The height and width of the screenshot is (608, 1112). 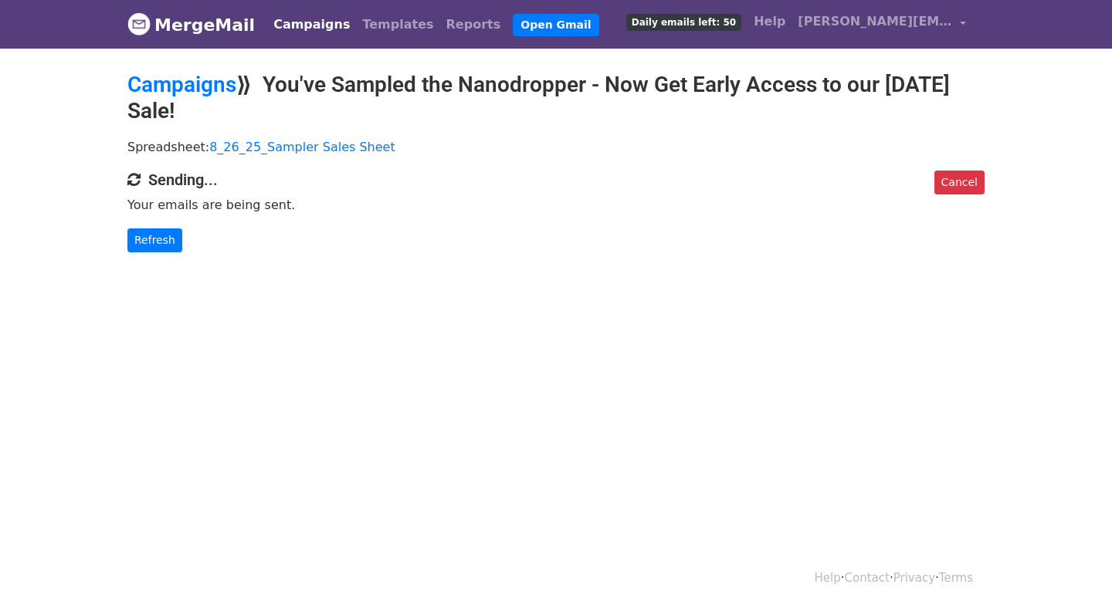 What do you see at coordinates (139, 24) in the screenshot?
I see `img: MergeMail logo` at bounding box center [139, 24].